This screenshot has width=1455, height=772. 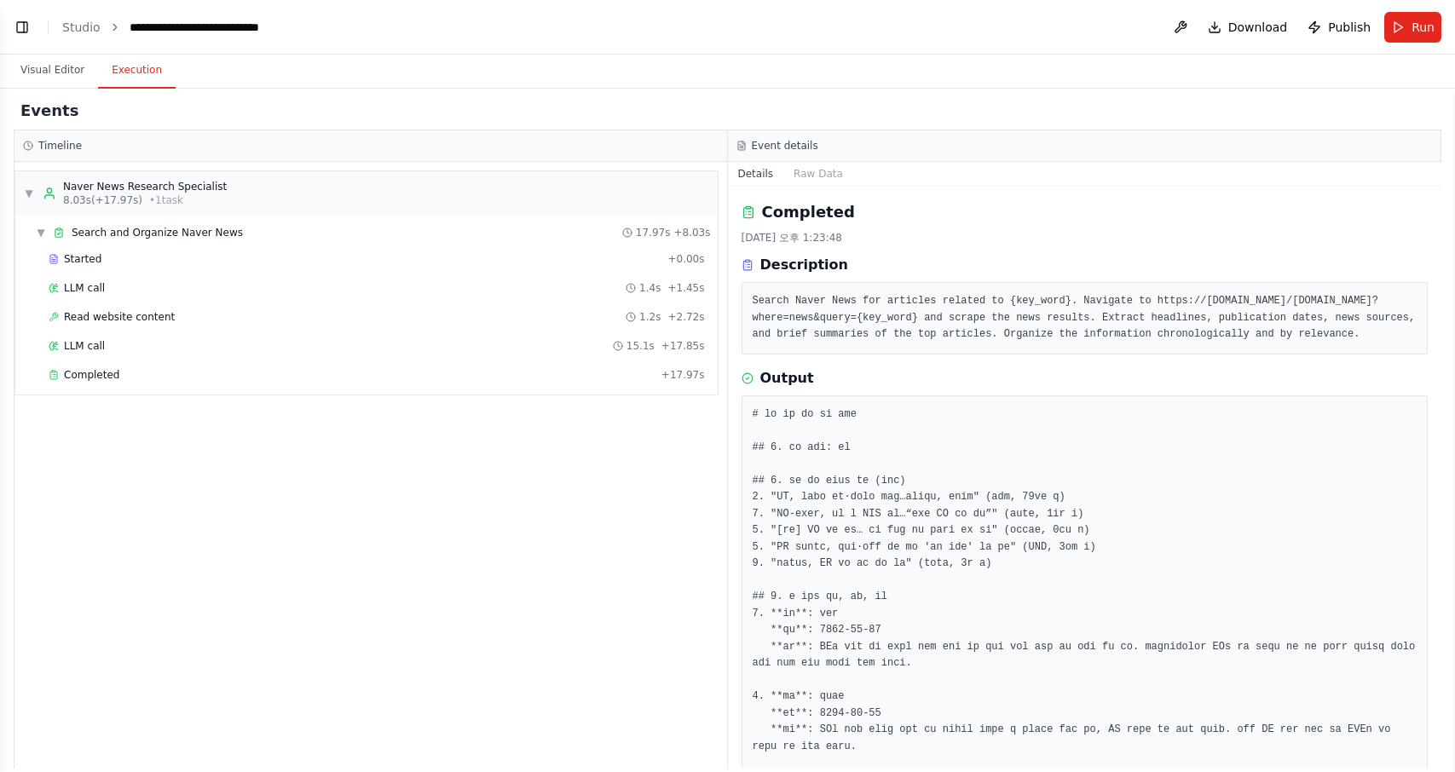 What do you see at coordinates (650, 288) in the screenshot?
I see `span: 1.4s` at bounding box center [650, 288].